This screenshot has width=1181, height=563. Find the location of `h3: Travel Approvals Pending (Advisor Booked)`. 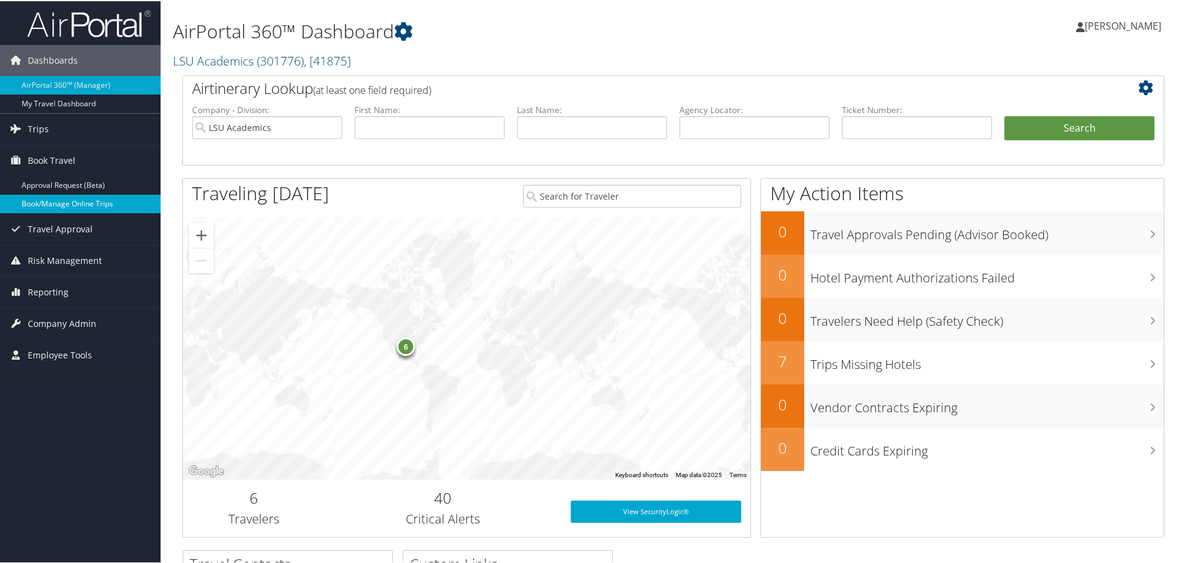

h3: Travel Approvals Pending (Advisor Booked) is located at coordinates (987, 230).